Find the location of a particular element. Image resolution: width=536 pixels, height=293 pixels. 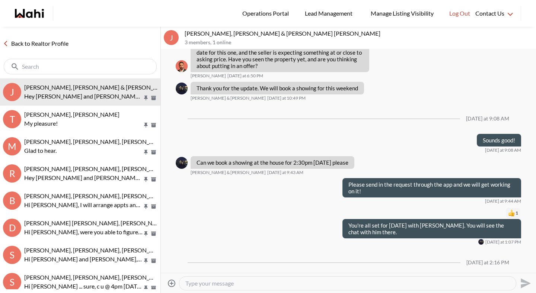

time: 2025-09-11T22:50:59.902Z is located at coordinates (245, 76).